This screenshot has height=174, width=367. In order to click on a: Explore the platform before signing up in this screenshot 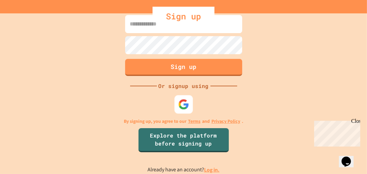, I will do `click(184, 140)`.